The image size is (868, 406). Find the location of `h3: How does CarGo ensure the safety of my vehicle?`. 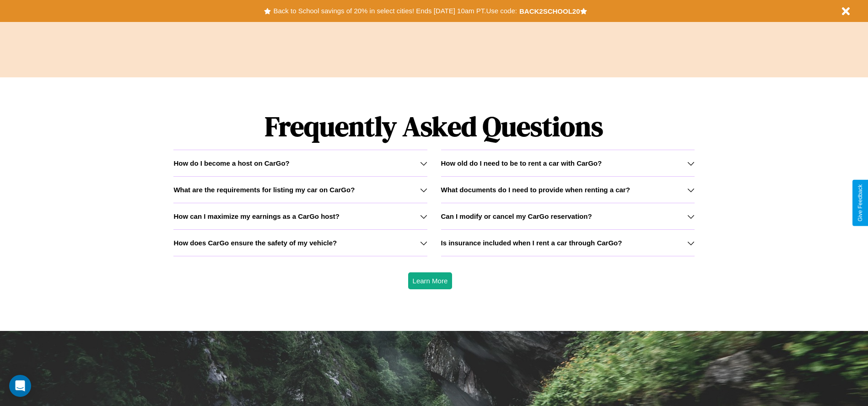

h3: How does CarGo ensure the safety of my vehicle? is located at coordinates (255, 243).